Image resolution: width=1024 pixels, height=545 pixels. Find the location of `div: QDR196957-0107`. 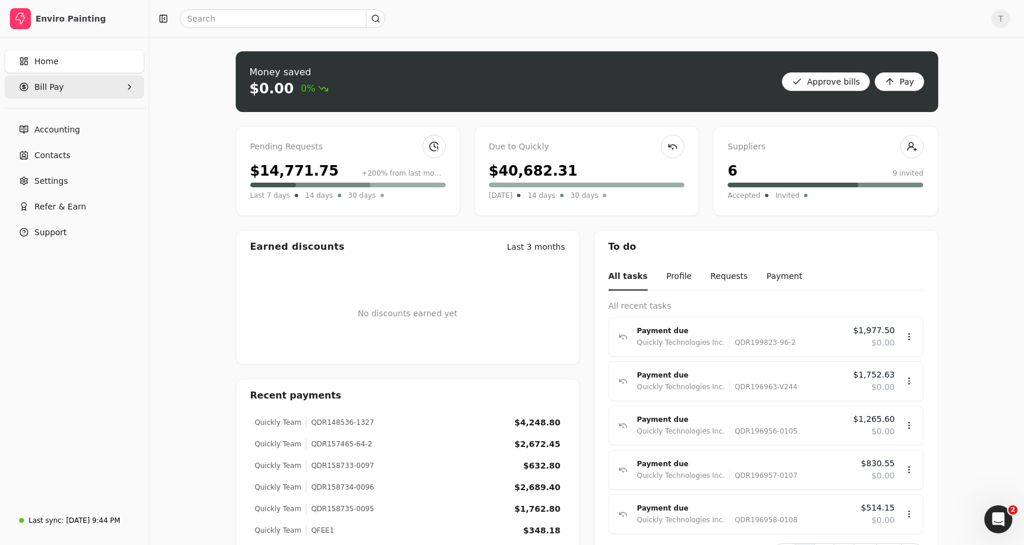

div: QDR196957-0107 is located at coordinates (763, 475).